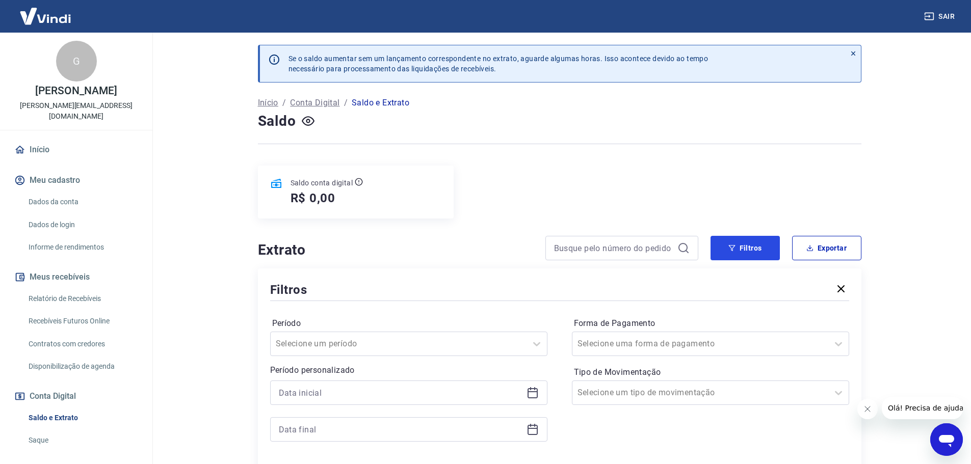  What do you see at coordinates (409, 324) in the screenshot?
I see `label: Período` at bounding box center [409, 324].